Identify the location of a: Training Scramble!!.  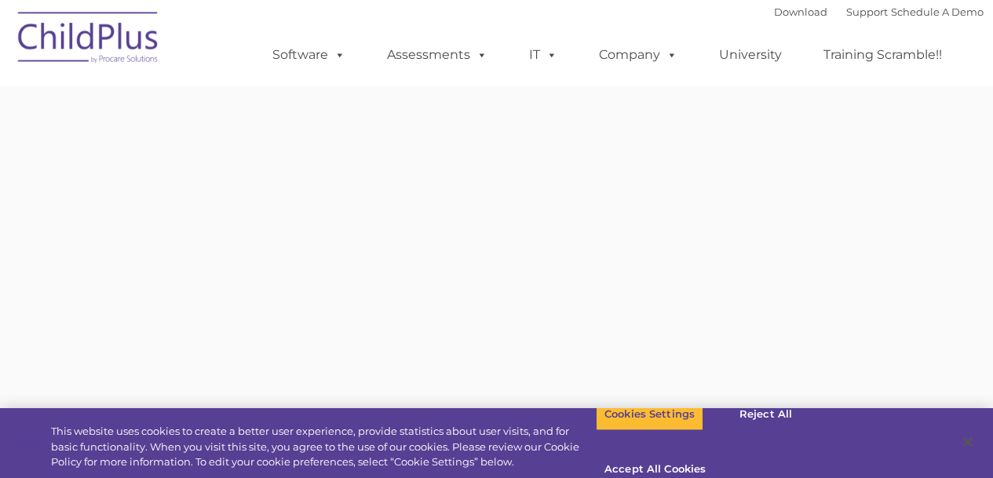
(882, 55).